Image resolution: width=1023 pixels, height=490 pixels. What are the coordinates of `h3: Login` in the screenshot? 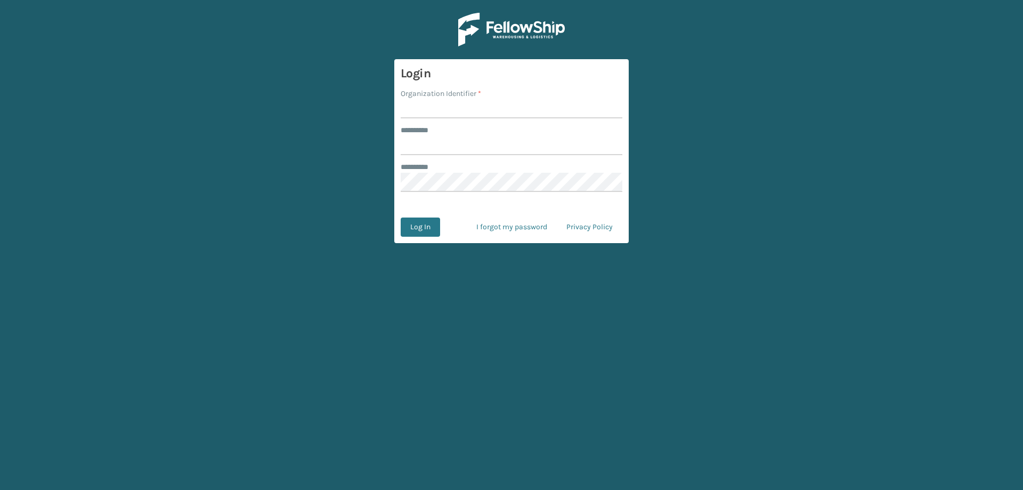 It's located at (511, 74).